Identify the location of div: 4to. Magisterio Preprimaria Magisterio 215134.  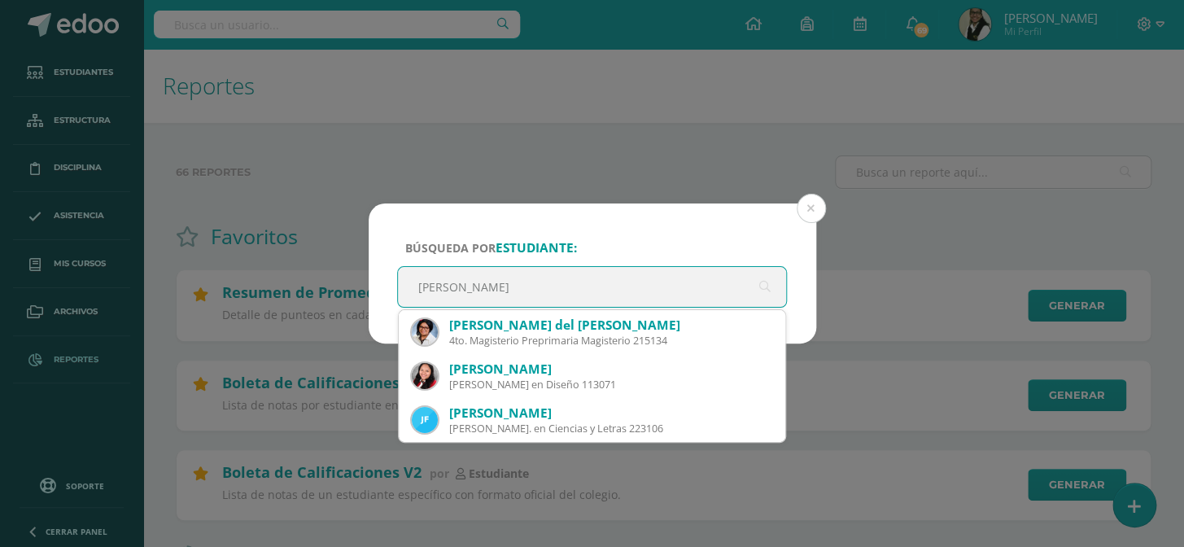
(611, 340).